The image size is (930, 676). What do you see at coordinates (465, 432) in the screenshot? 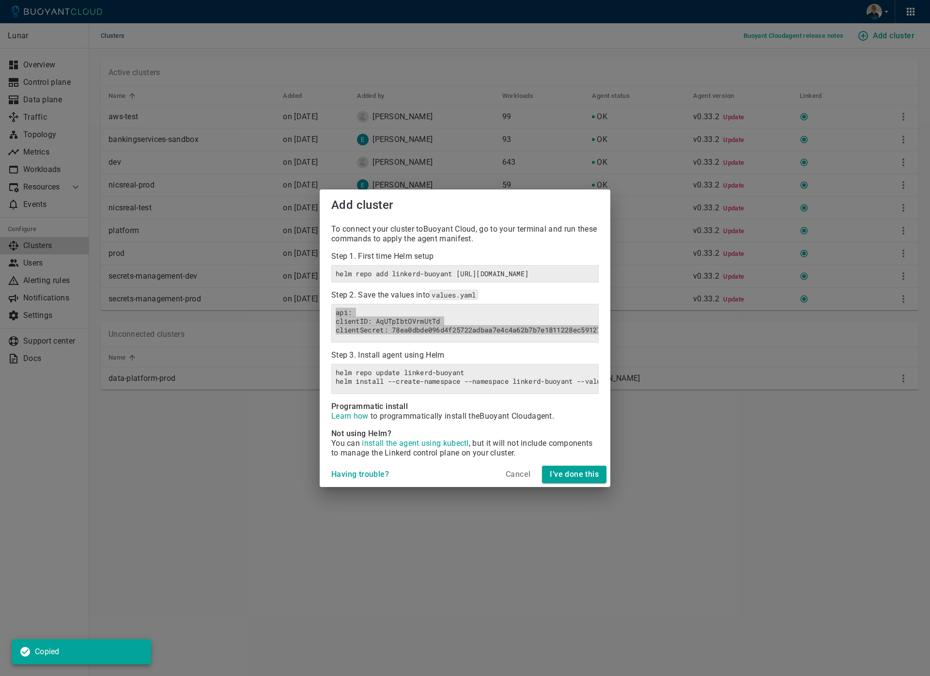
I see `h4: Not using Helm?` at bounding box center [465, 432].